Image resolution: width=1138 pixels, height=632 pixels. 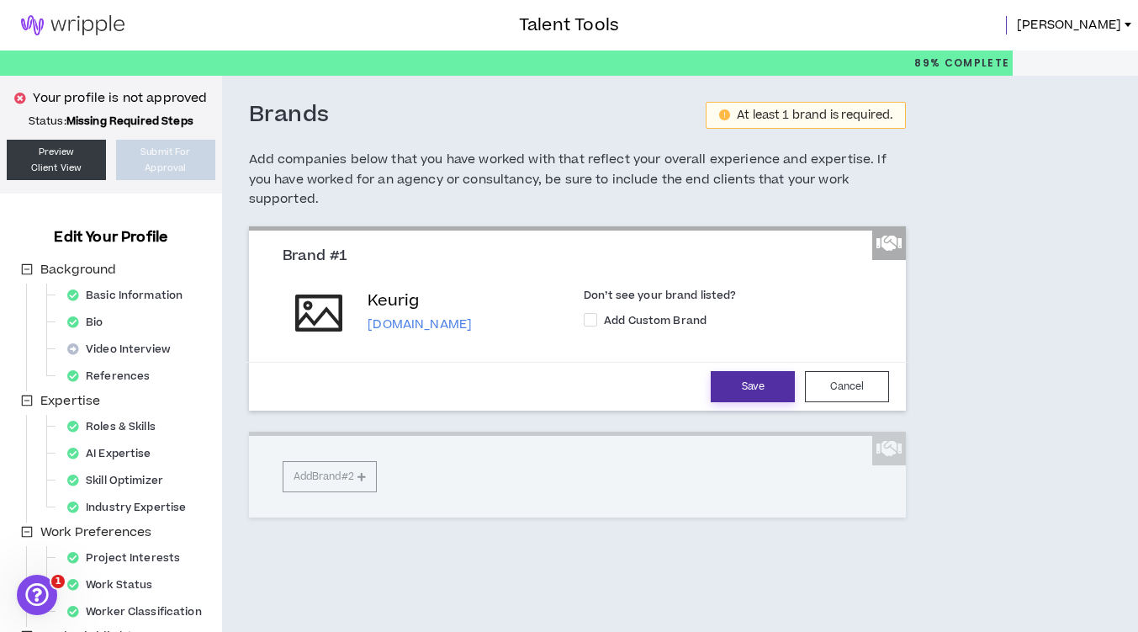 I want to click on span: picture, so click(x=321, y=313).